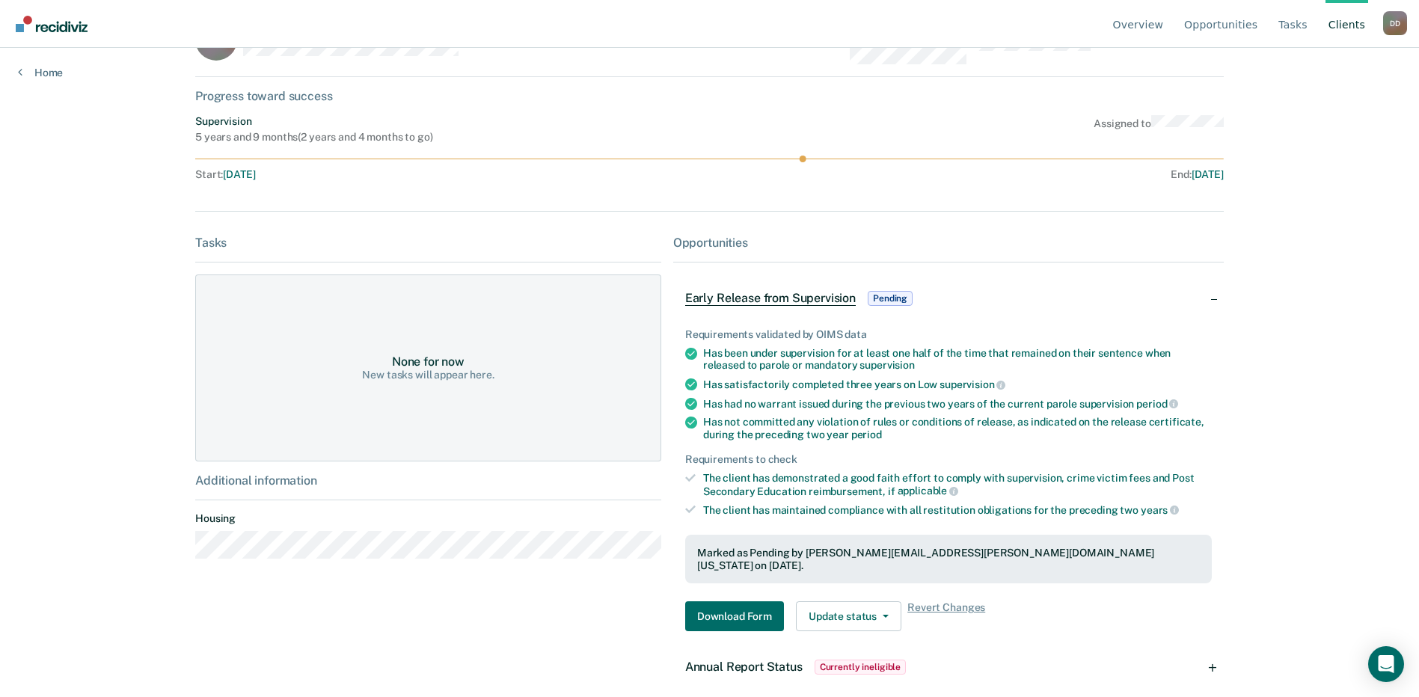 The height and width of the screenshot is (697, 1419). Describe the element at coordinates (709, 96) in the screenshot. I see `div: Progress toward success` at that location.